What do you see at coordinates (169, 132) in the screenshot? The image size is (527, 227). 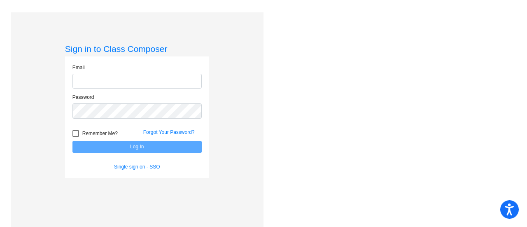 I see `a: Forgot Your Password?` at bounding box center [169, 132].